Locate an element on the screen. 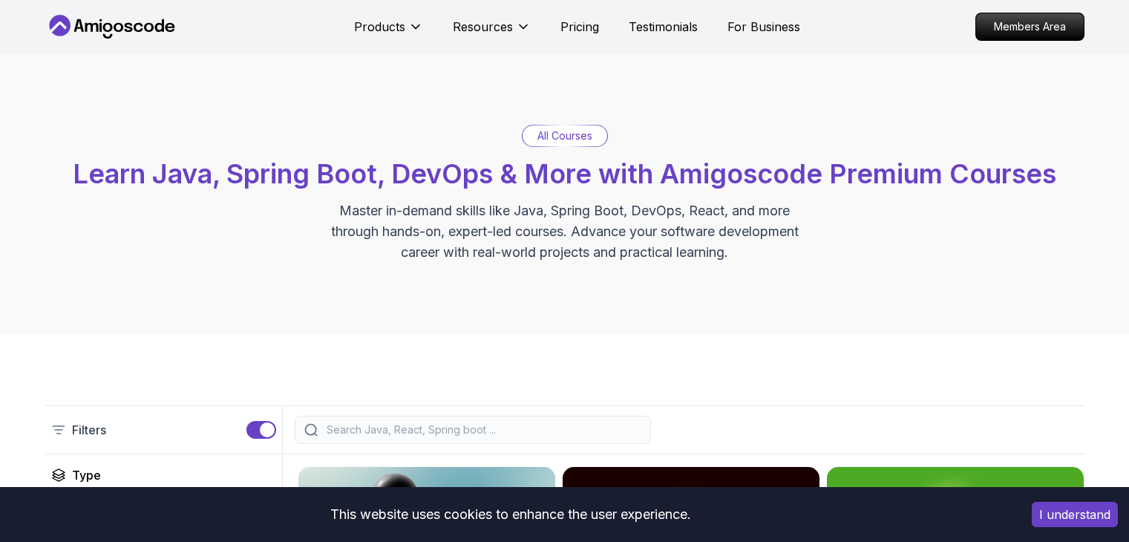 The image size is (1129, 542). a: Members Area is located at coordinates (1030, 27).